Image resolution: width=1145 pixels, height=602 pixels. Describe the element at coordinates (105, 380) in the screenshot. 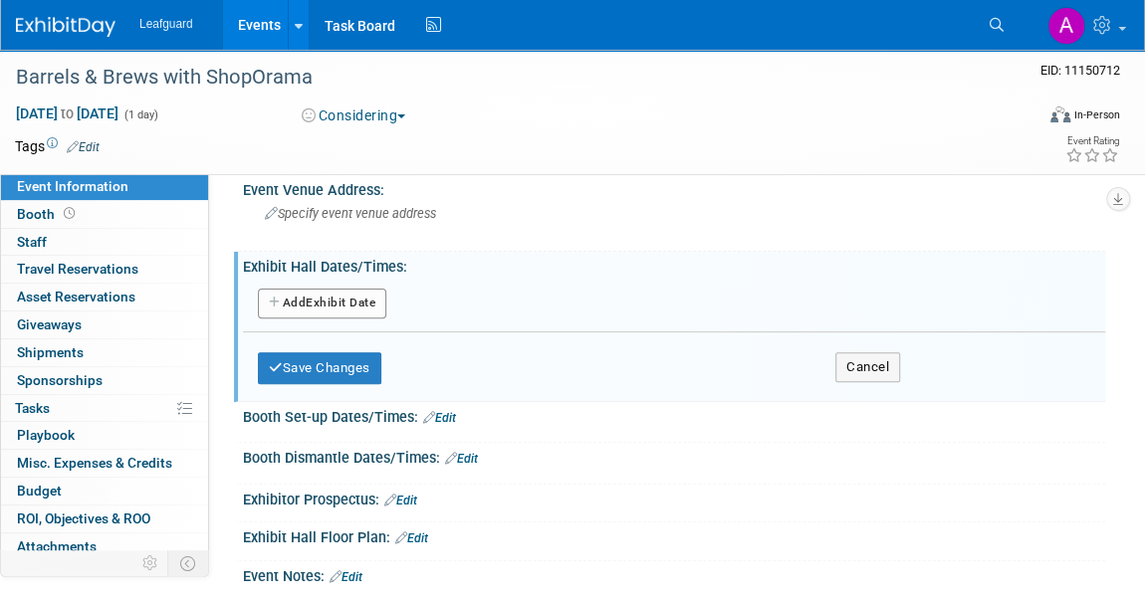

I see `a: Sponsorships` at that location.